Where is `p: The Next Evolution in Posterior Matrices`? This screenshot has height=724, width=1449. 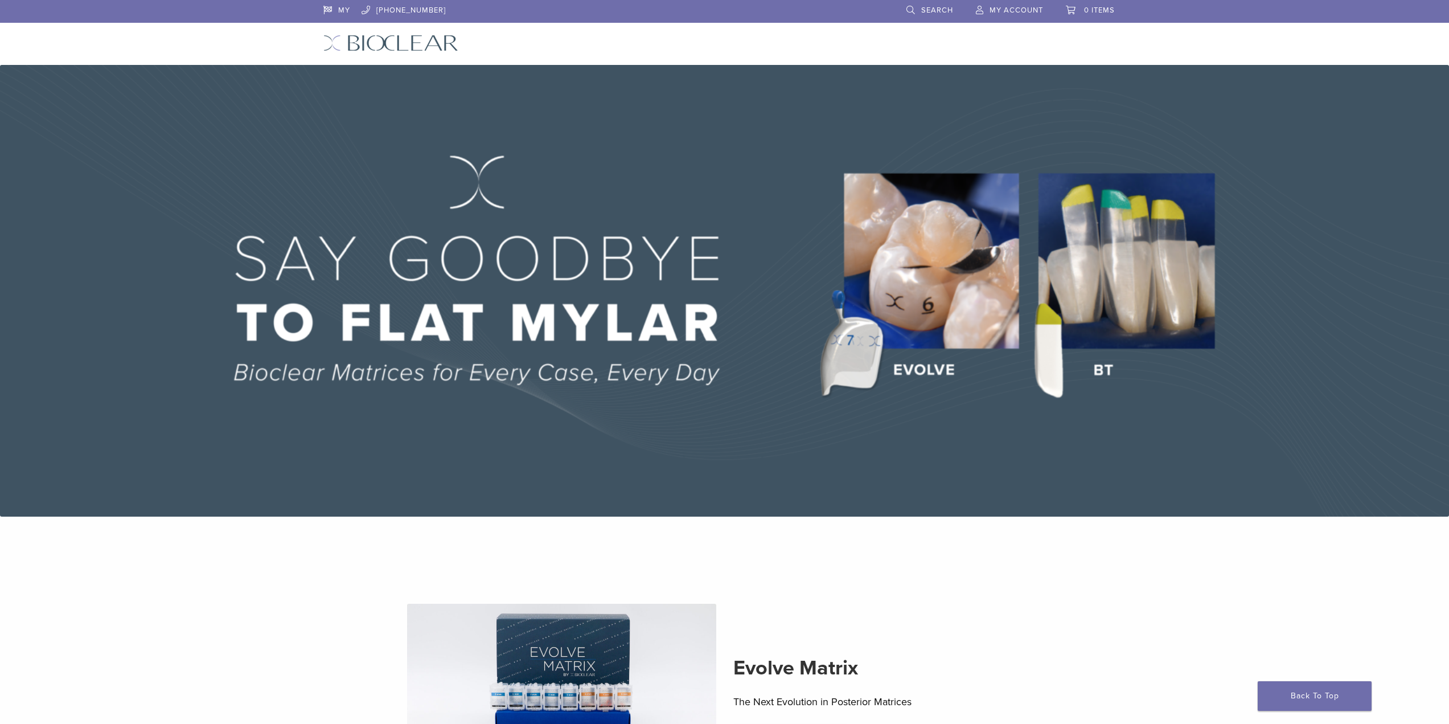 p: The Next Evolution in Posterior Matrices is located at coordinates (888, 701).